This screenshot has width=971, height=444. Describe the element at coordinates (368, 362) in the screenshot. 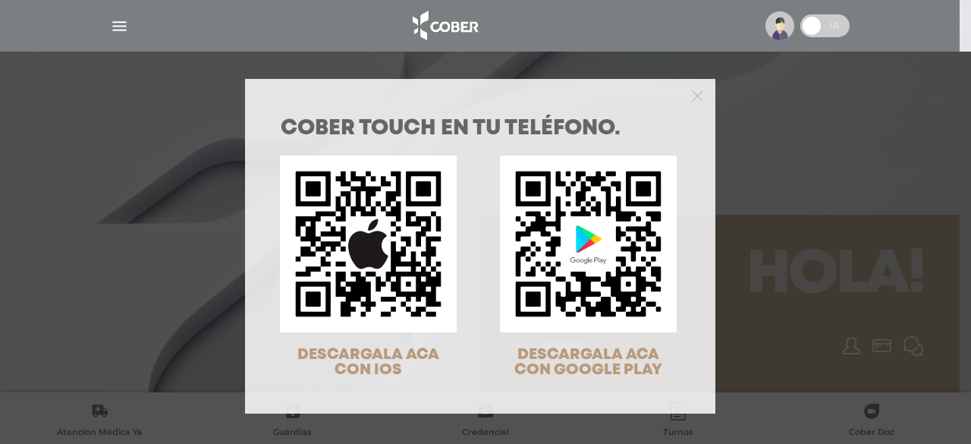

I see `span: DESCARGALA ACA CON IOS` at that location.